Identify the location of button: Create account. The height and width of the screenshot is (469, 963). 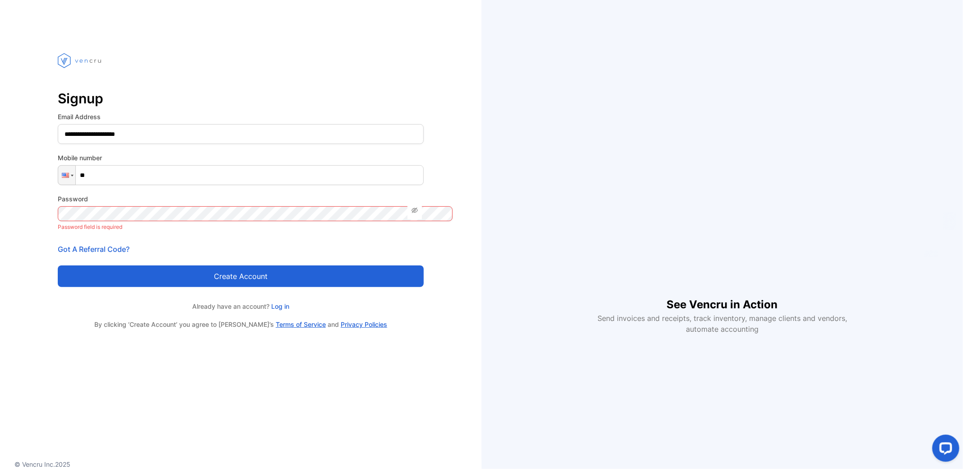
(241, 276).